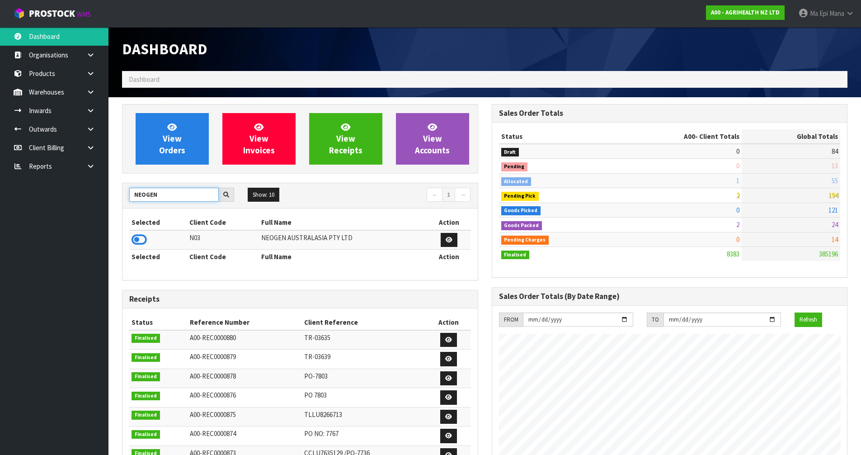 This screenshot has width=861, height=455. I want to click on img: cube-alt.png, so click(19, 13).